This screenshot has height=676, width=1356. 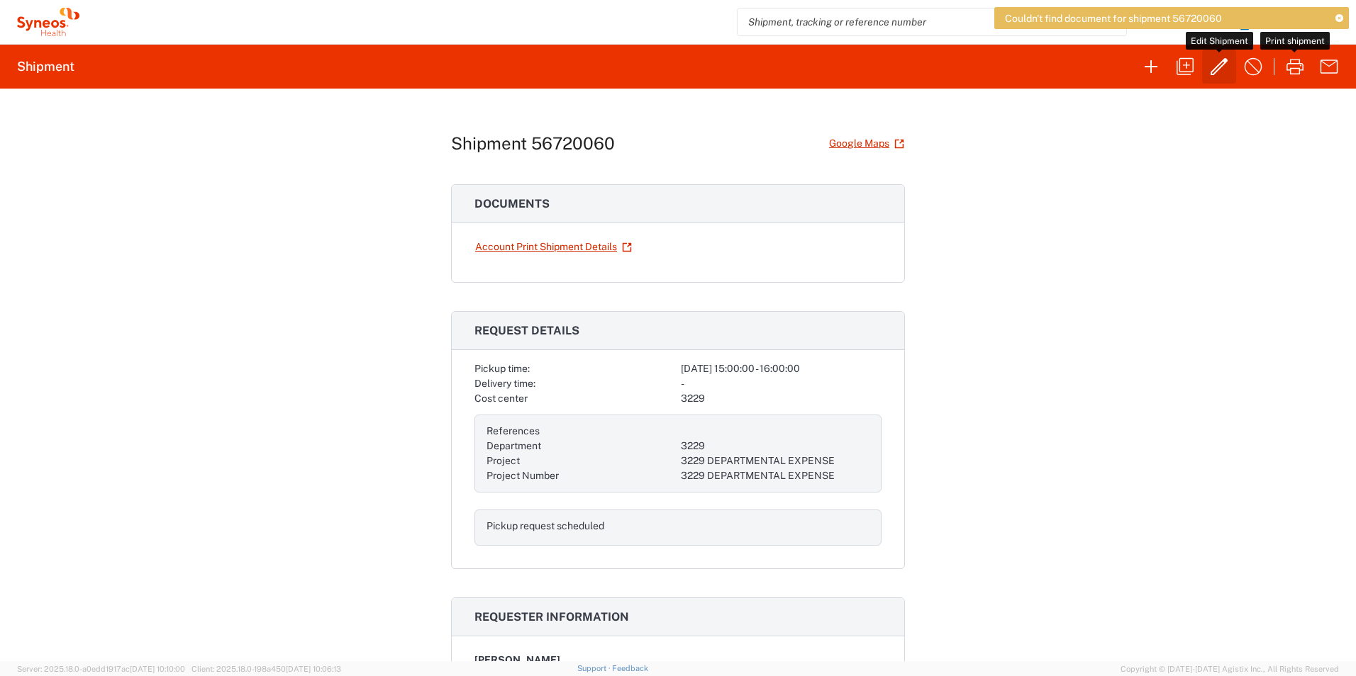 I want to click on a: Account Print Shipment Details, so click(x=553, y=247).